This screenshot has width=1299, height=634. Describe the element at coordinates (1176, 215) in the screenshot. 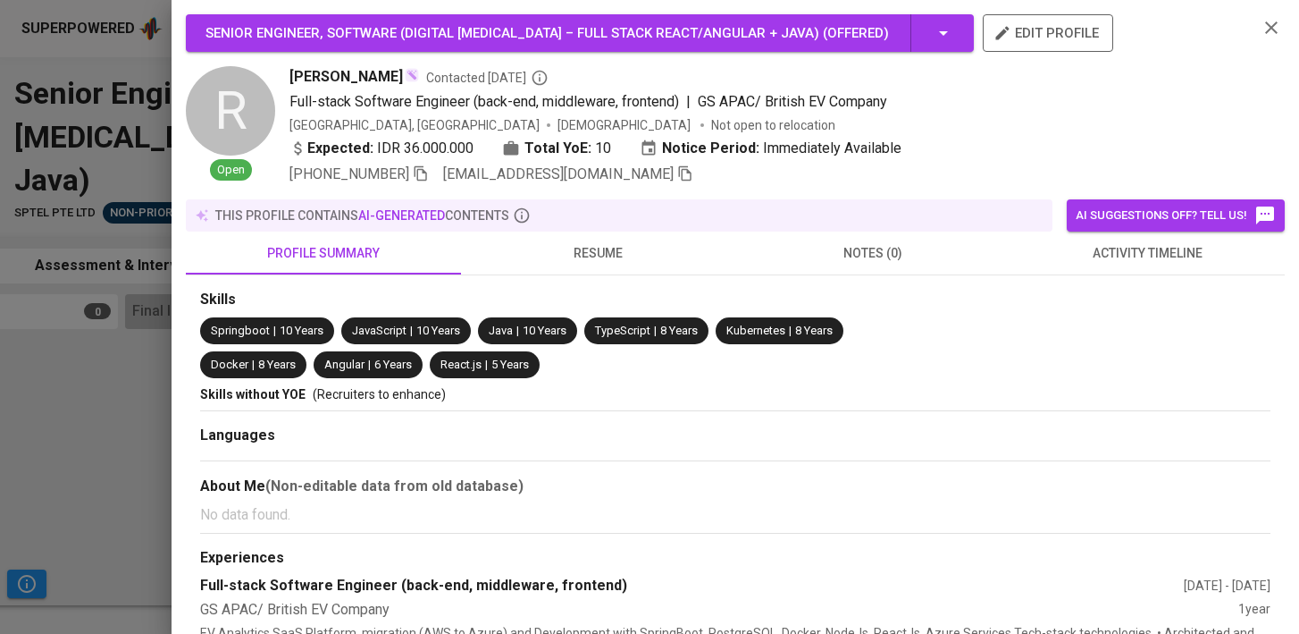

I see `button: AI suggestions off? Tell us!` at that location.